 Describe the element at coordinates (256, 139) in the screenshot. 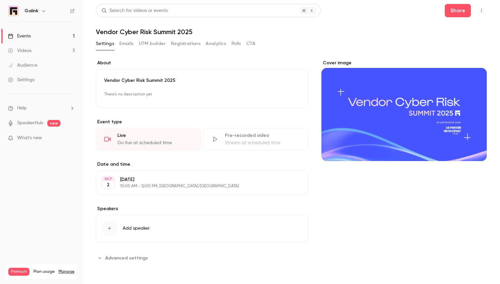

I see `div: Pre-recorded videoStream at scheduled time` at that location.